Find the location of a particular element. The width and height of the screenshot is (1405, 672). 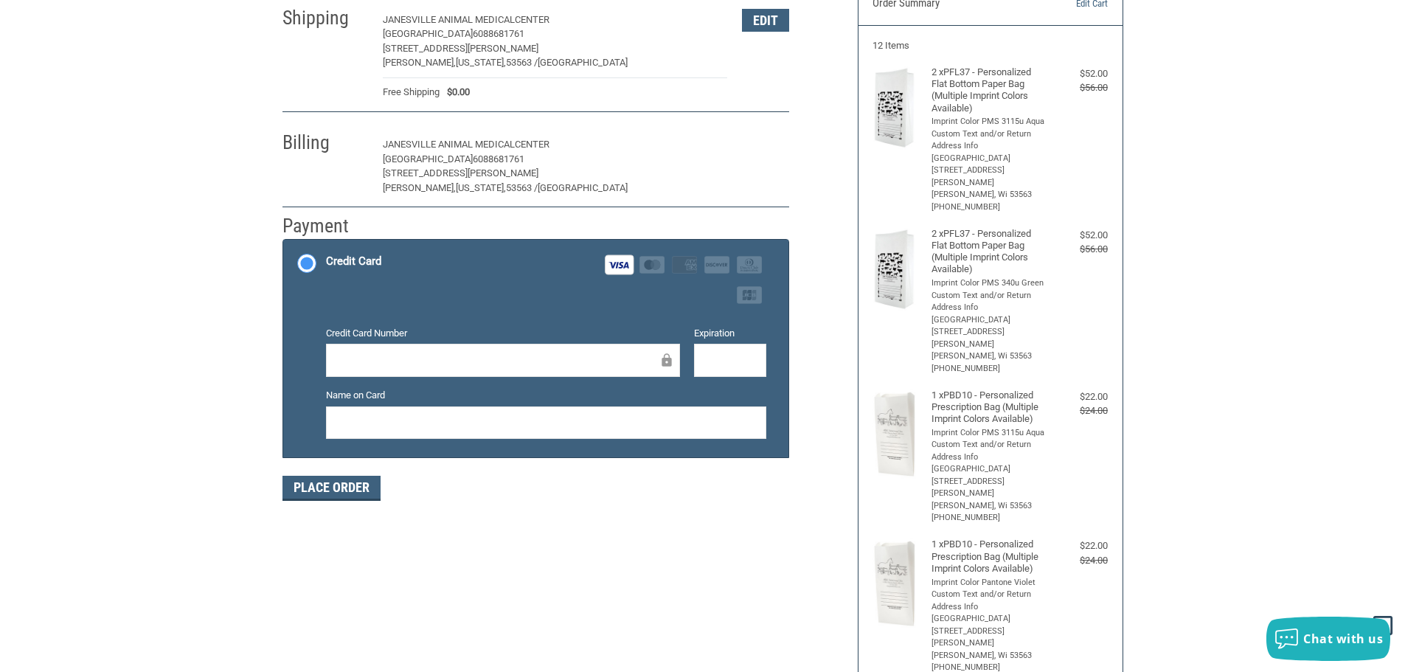

label: Expiration is located at coordinates (730, 333).